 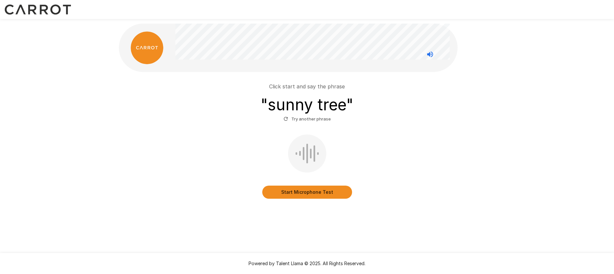 I want to click on img: carrot_logo.png, so click(x=147, y=48).